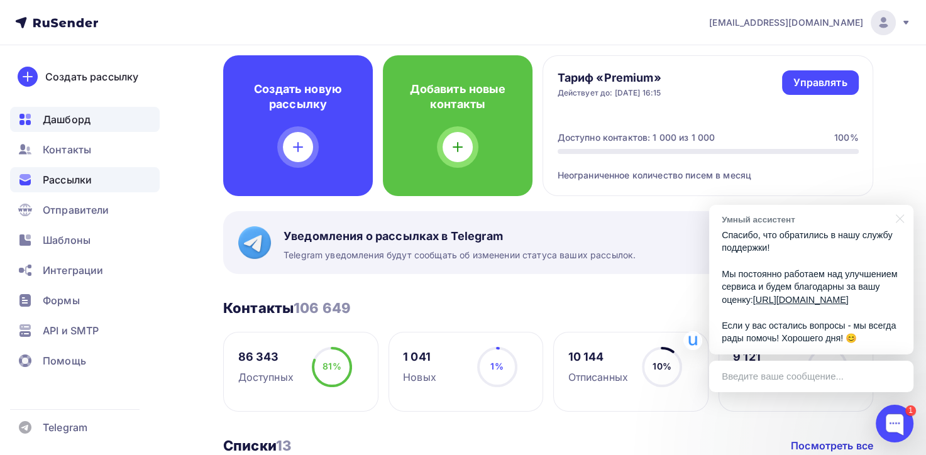  I want to click on h4: Тариф «Premium», so click(609, 78).